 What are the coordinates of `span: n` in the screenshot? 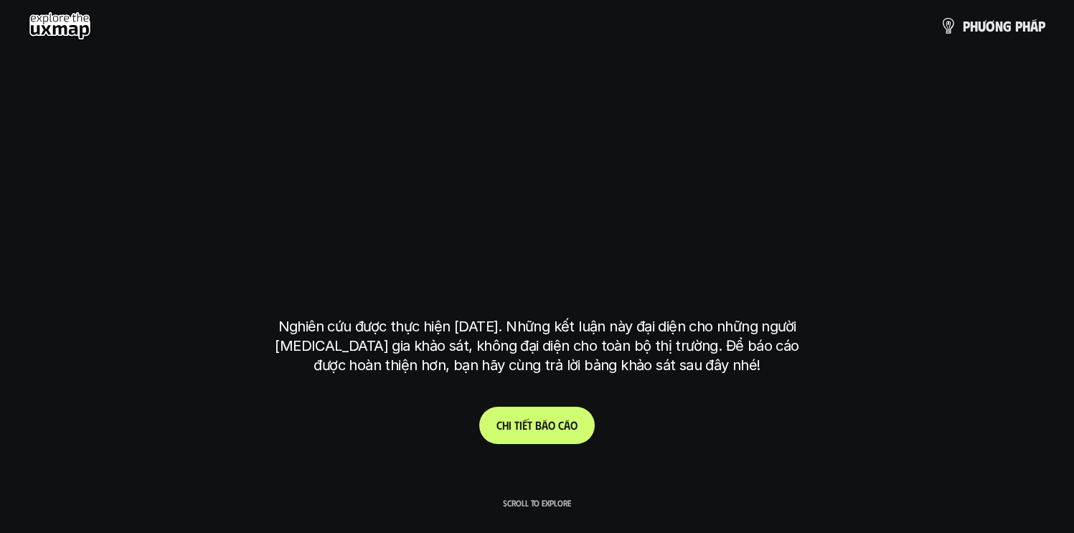 It's located at (999, 26).